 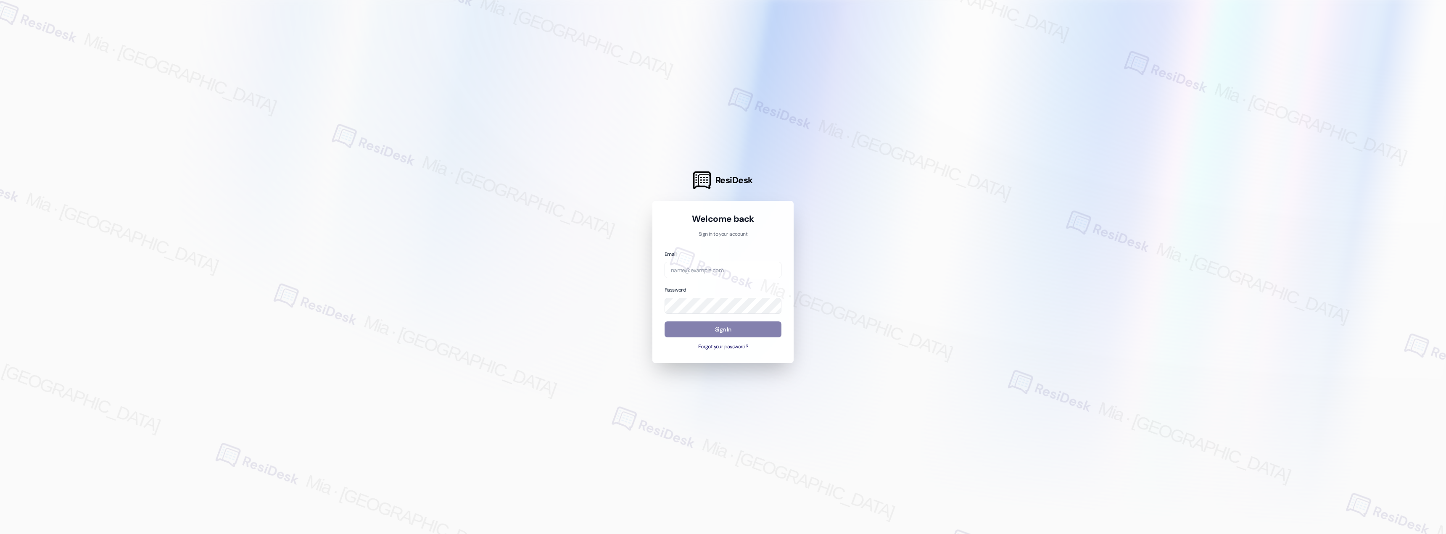 I want to click on button: Sign In, so click(x=723, y=330).